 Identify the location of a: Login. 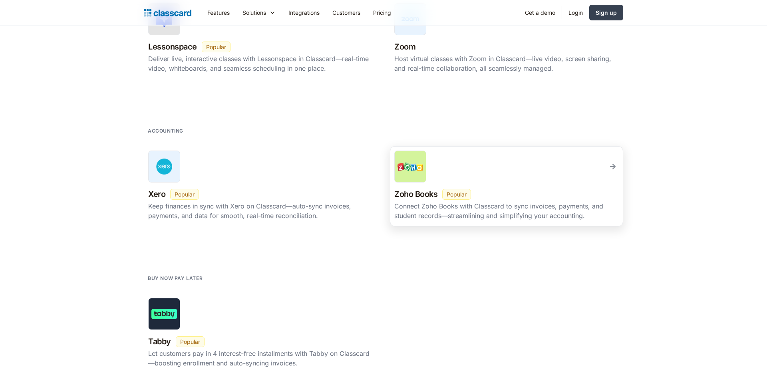
(576, 12).